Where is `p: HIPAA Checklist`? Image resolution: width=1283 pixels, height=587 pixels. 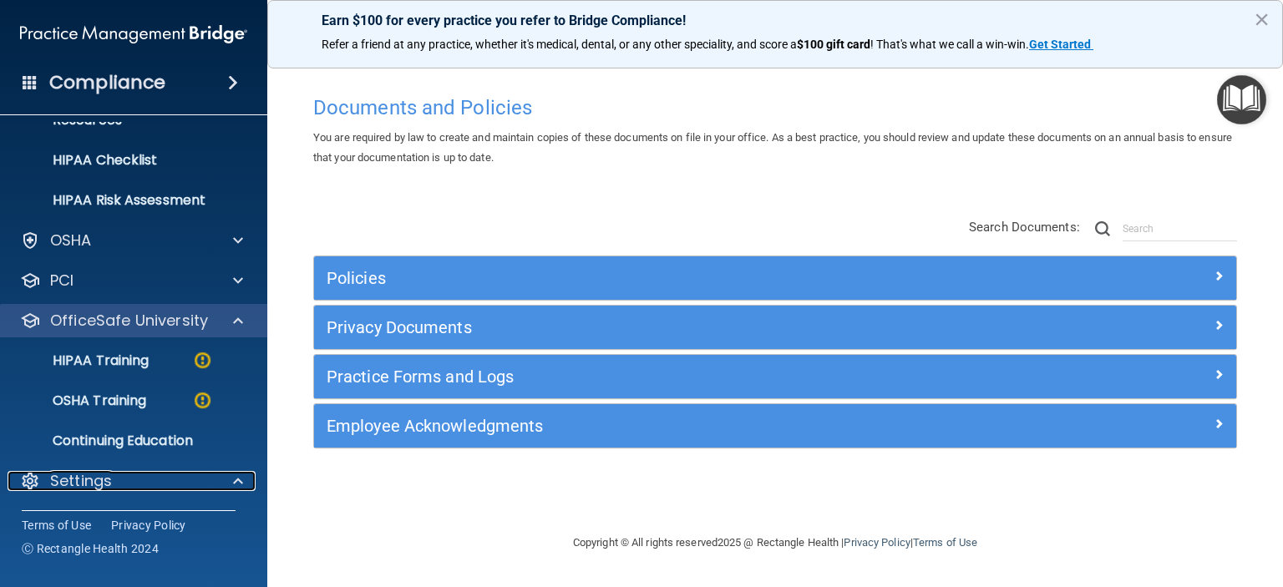
p: HIPAA Checklist is located at coordinates (124, 160).